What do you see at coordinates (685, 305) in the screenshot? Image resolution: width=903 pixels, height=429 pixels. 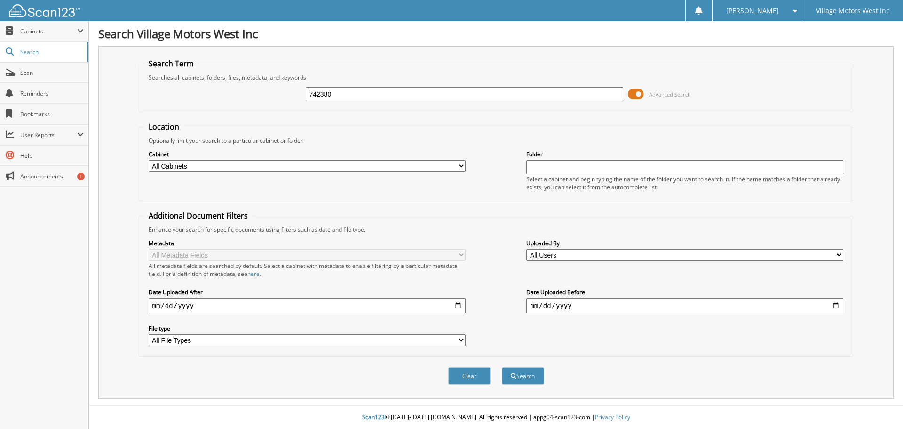 I see `input: end` at bounding box center [685, 305].